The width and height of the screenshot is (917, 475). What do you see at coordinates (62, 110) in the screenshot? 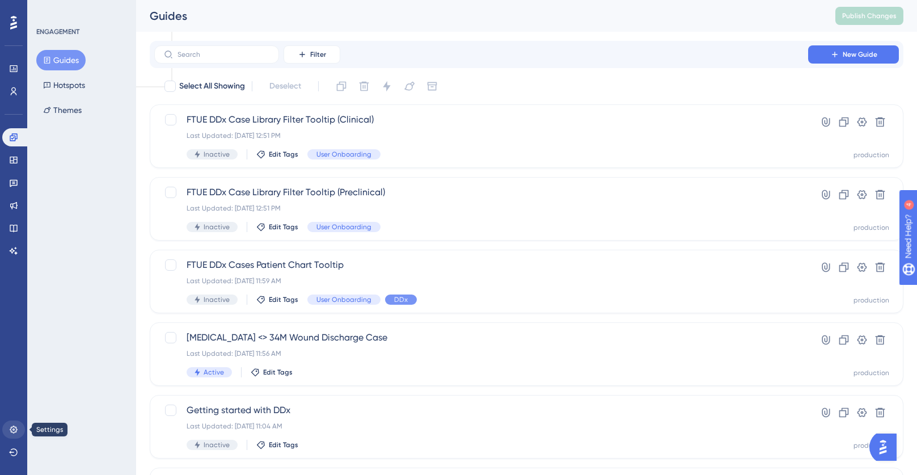
I see `button: Themes` at bounding box center [62, 110].